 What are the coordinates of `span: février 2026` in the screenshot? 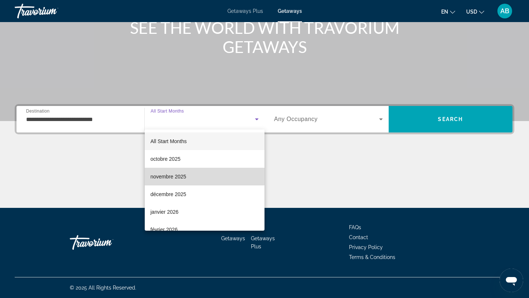 It's located at (164, 229).